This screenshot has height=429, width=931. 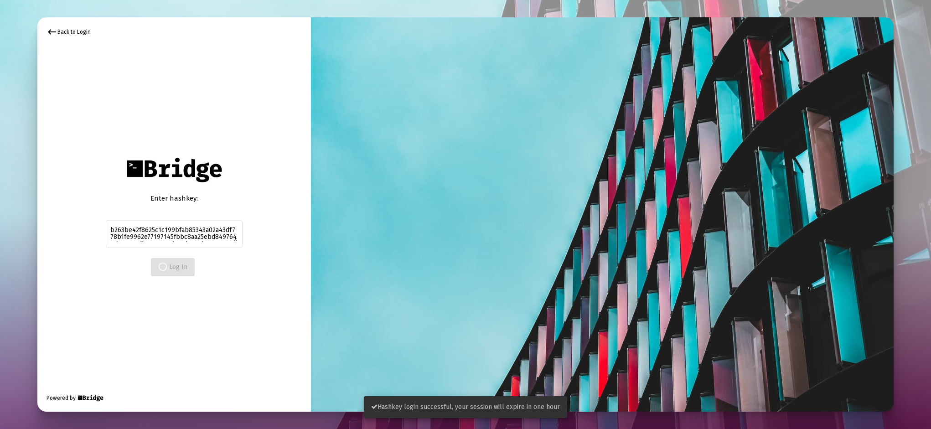 I want to click on button: Log In, so click(x=173, y=267).